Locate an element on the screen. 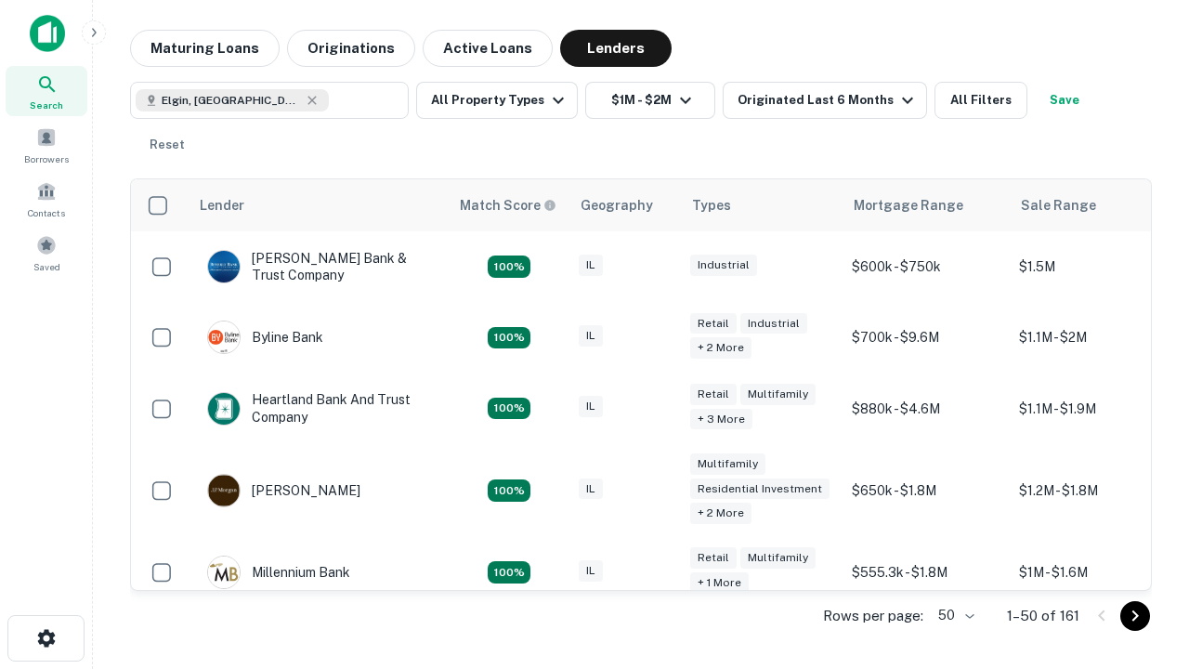  div: Originated Last 6 Months is located at coordinates (828, 100).